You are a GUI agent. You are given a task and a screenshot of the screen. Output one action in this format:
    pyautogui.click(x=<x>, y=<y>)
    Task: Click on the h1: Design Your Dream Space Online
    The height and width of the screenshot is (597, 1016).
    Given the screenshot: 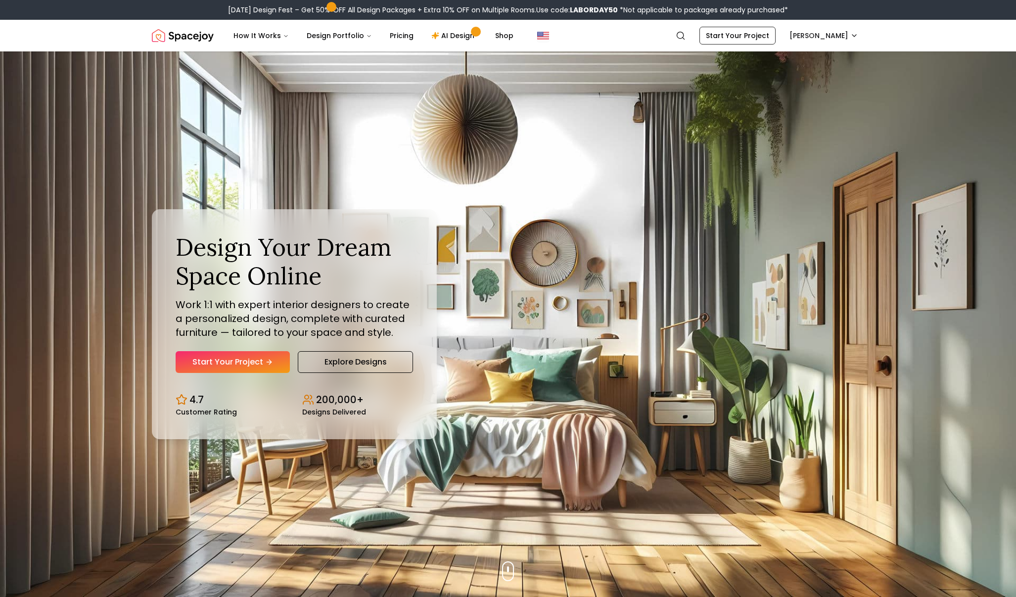 What is the action you would take?
    pyautogui.click(x=294, y=261)
    